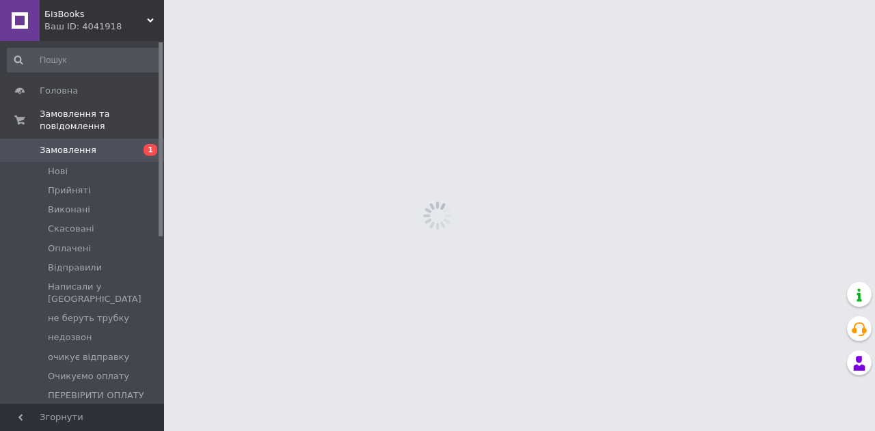 Image resolution: width=875 pixels, height=431 pixels. What do you see at coordinates (88, 319) in the screenshot?
I see `span: не беруть трубку` at bounding box center [88, 319].